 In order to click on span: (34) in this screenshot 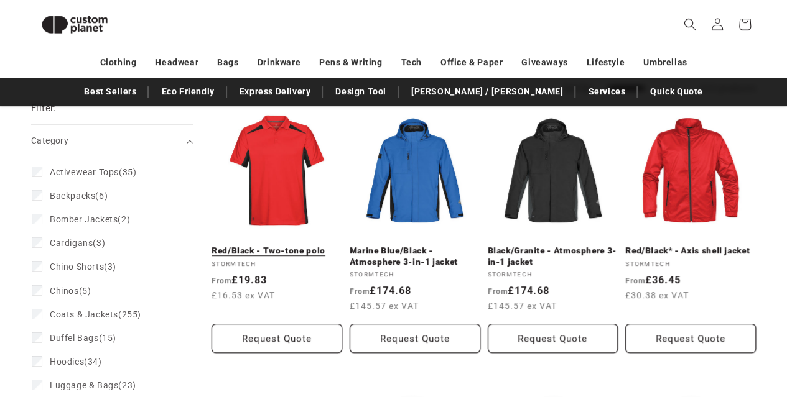, I will do `click(76, 362)`.